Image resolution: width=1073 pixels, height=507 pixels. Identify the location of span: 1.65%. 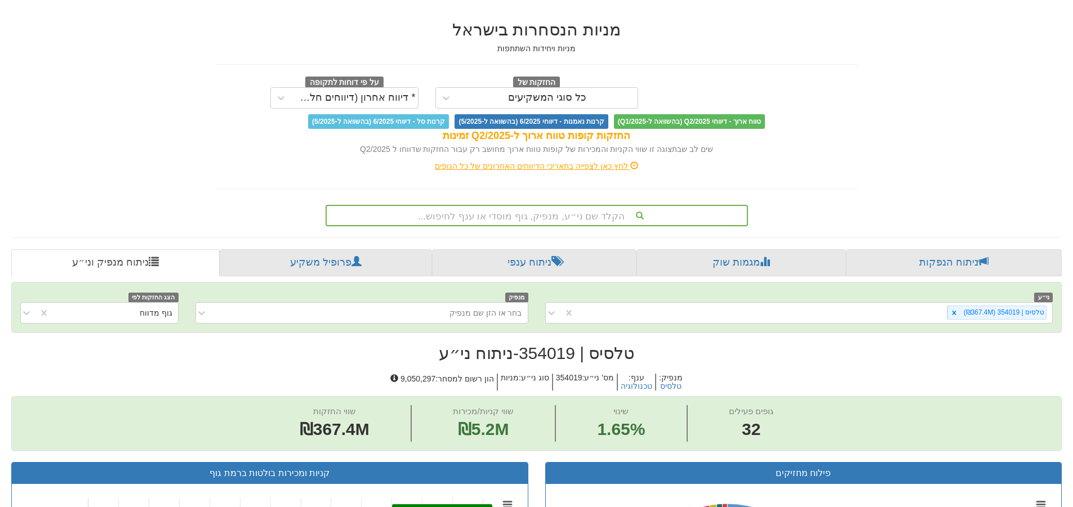
(621, 430).